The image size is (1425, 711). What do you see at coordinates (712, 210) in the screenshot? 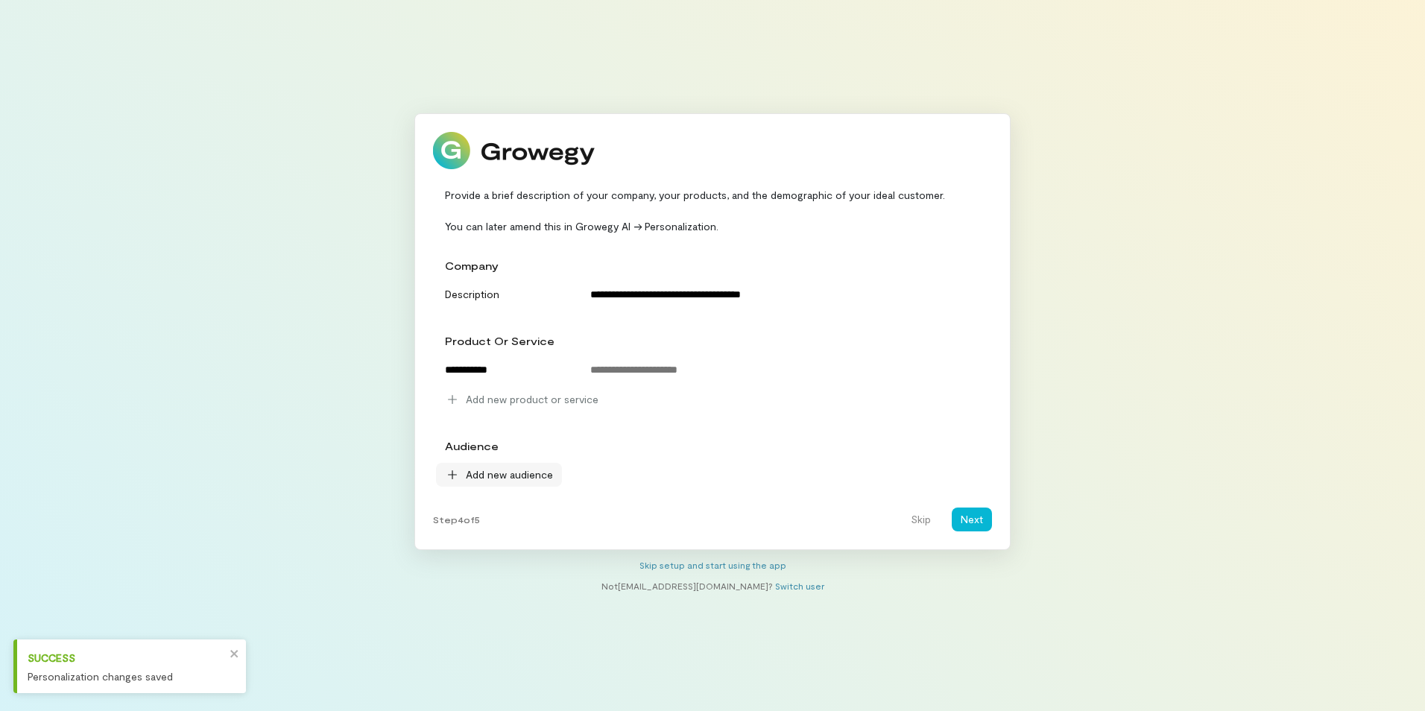
I see `div: Provide a brief description of your company, your products, and the demographic of your ideal cus...` at bounding box center [712, 210].